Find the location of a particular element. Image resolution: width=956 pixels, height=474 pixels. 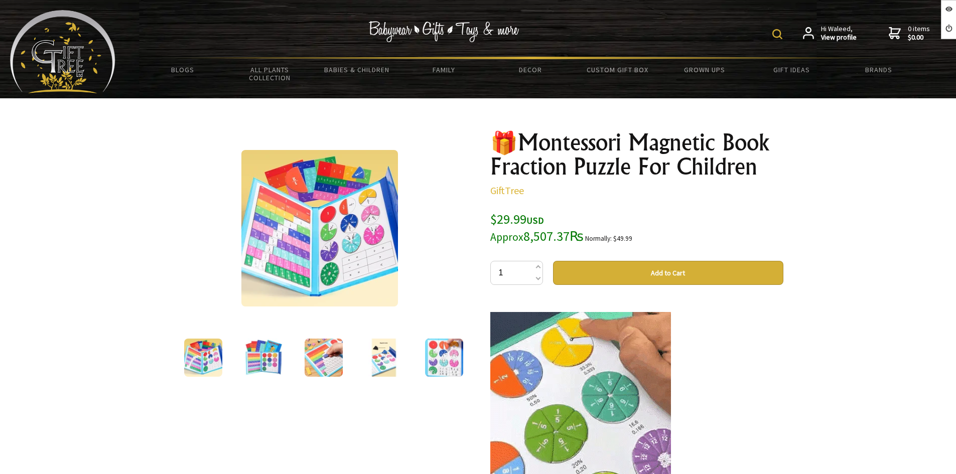

a: BLOGS is located at coordinates (183, 70).